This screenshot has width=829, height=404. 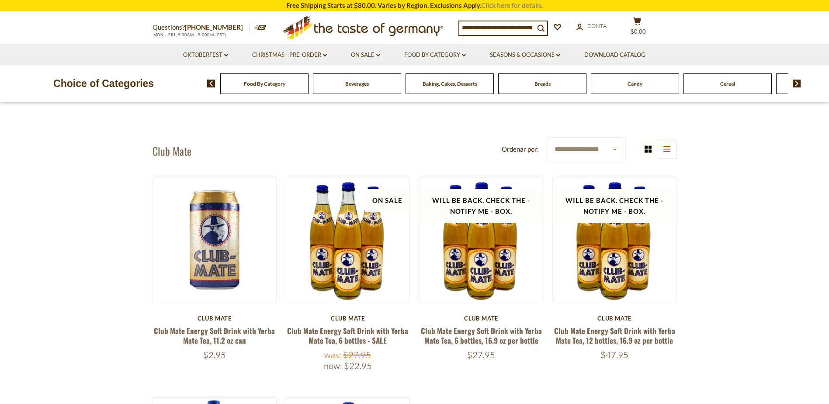 I want to click on a: Conta, so click(x=591, y=26).